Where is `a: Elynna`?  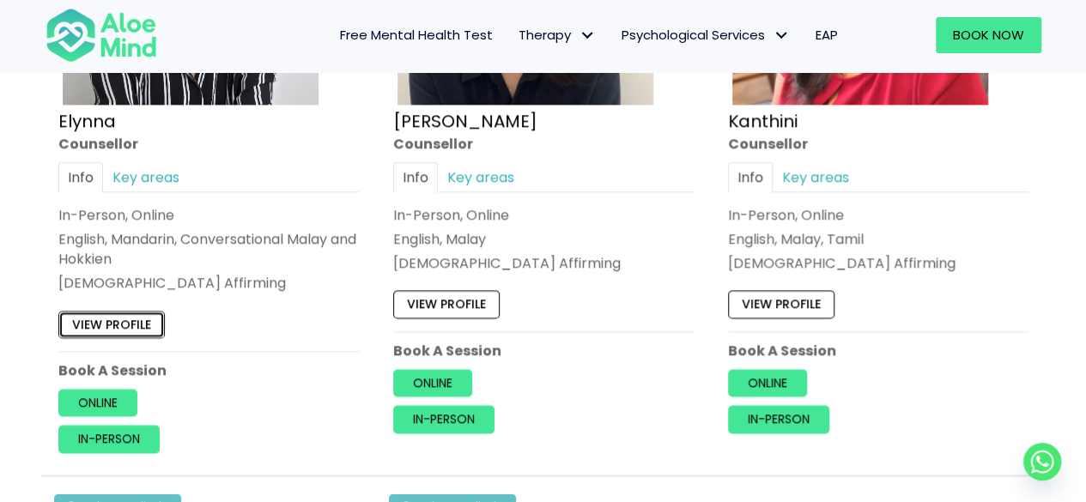 a: Elynna is located at coordinates (87, 121).